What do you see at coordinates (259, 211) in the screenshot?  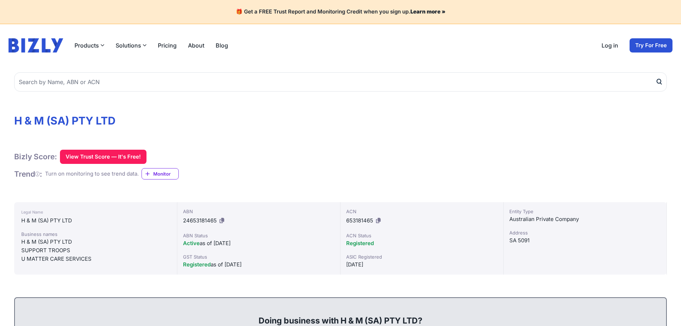 I see `div: ABN` at bounding box center [259, 211].